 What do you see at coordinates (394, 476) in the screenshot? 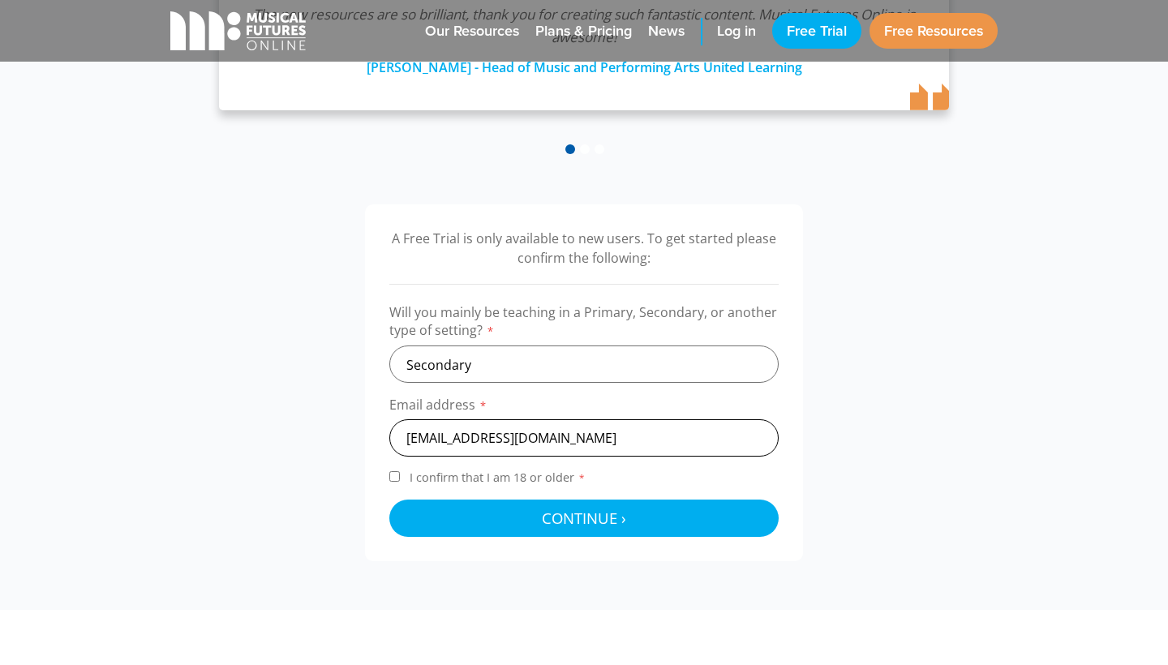
I see `input: I confirm that I am 18 or older*` at bounding box center [394, 476].